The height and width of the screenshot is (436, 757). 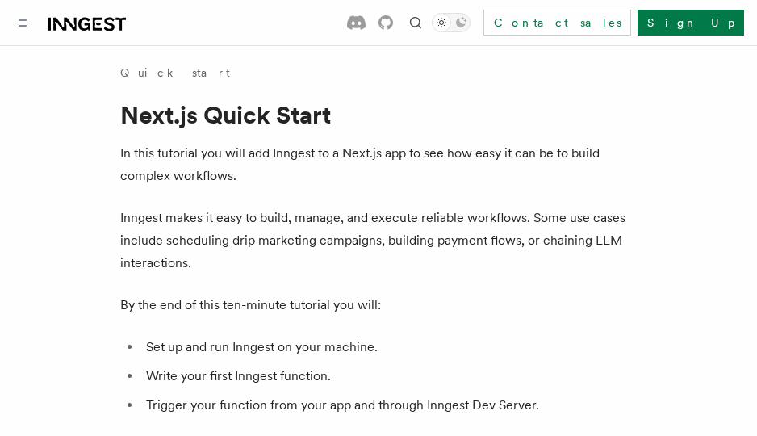 I want to click on p: By the end of this ten-minute tutorial you will:, so click(x=378, y=305).